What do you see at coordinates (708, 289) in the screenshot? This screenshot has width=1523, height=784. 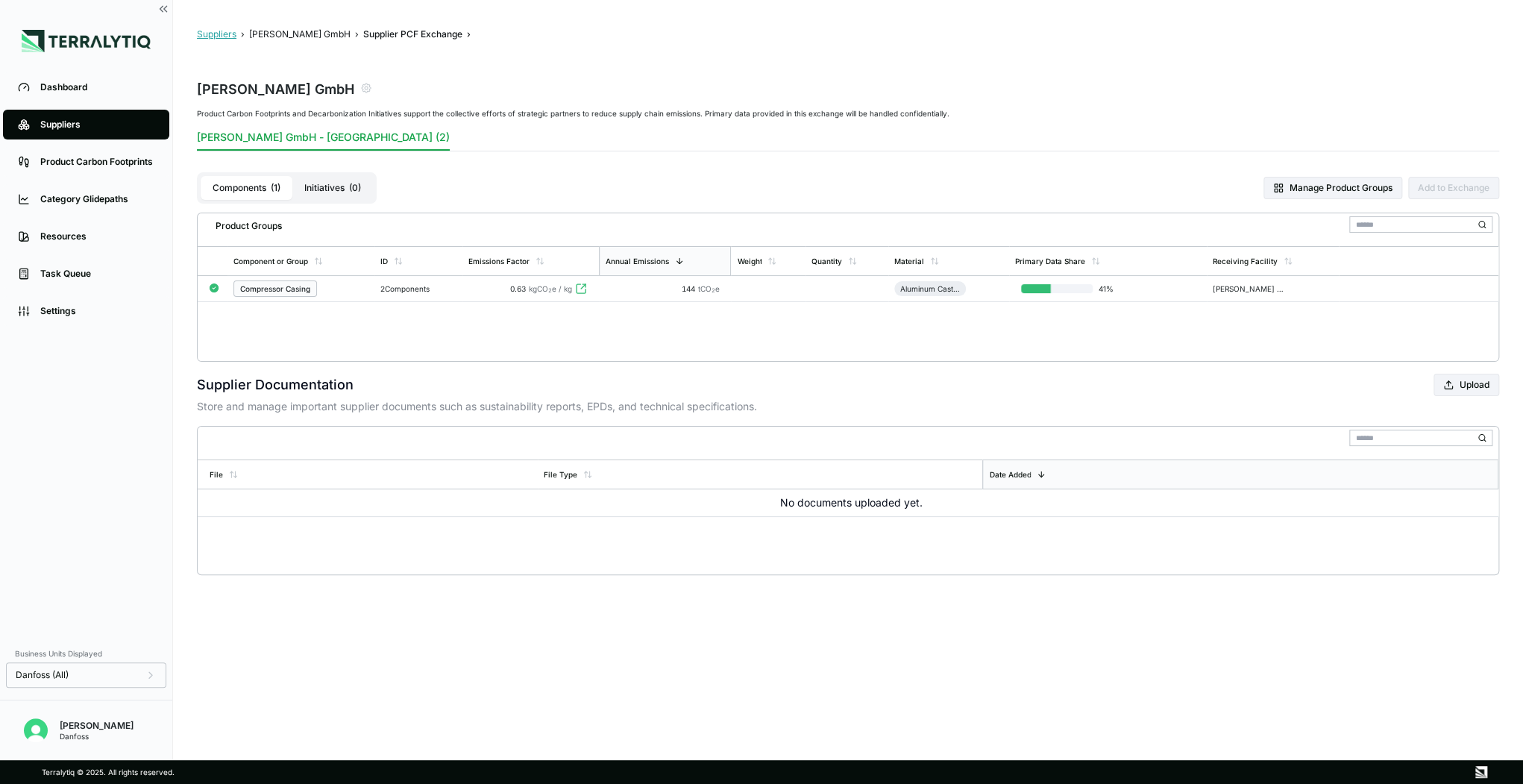 I see `span: tCO e` at bounding box center [708, 289].